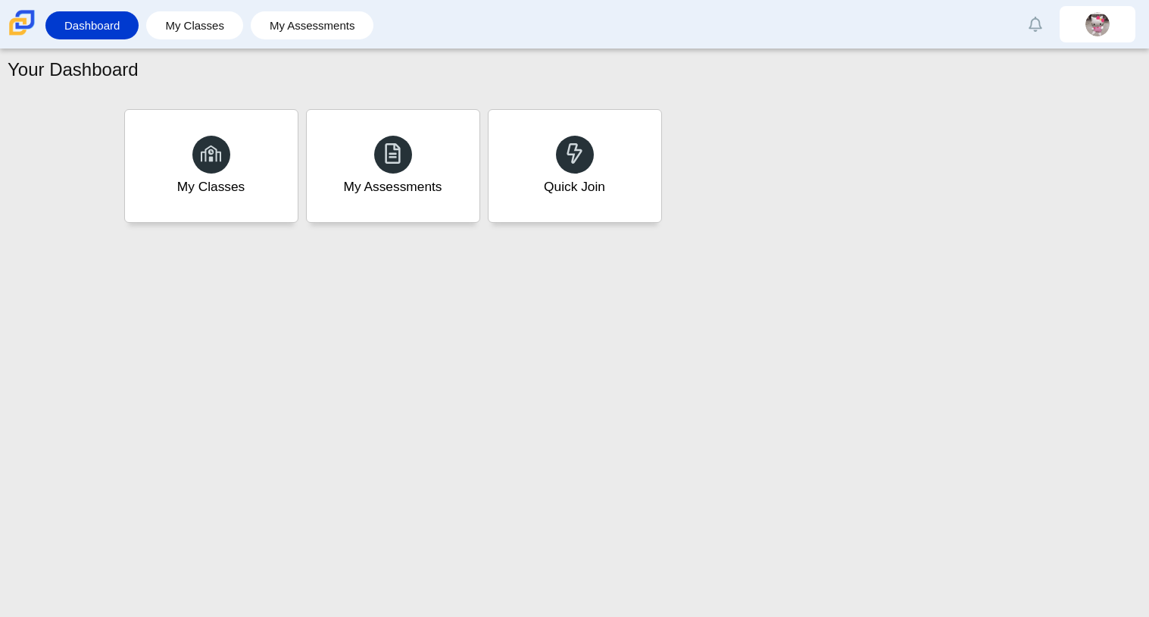 The width and height of the screenshot is (1149, 617). I want to click on h1: Your Dashboard, so click(73, 70).